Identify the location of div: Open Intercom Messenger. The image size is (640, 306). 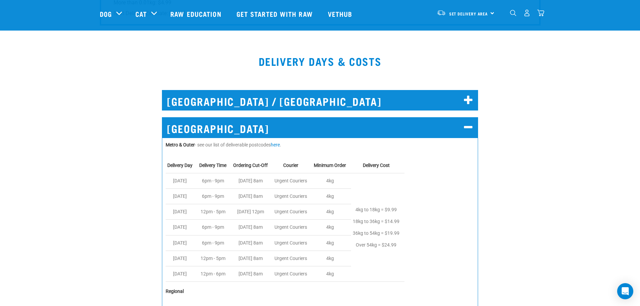
(625, 291).